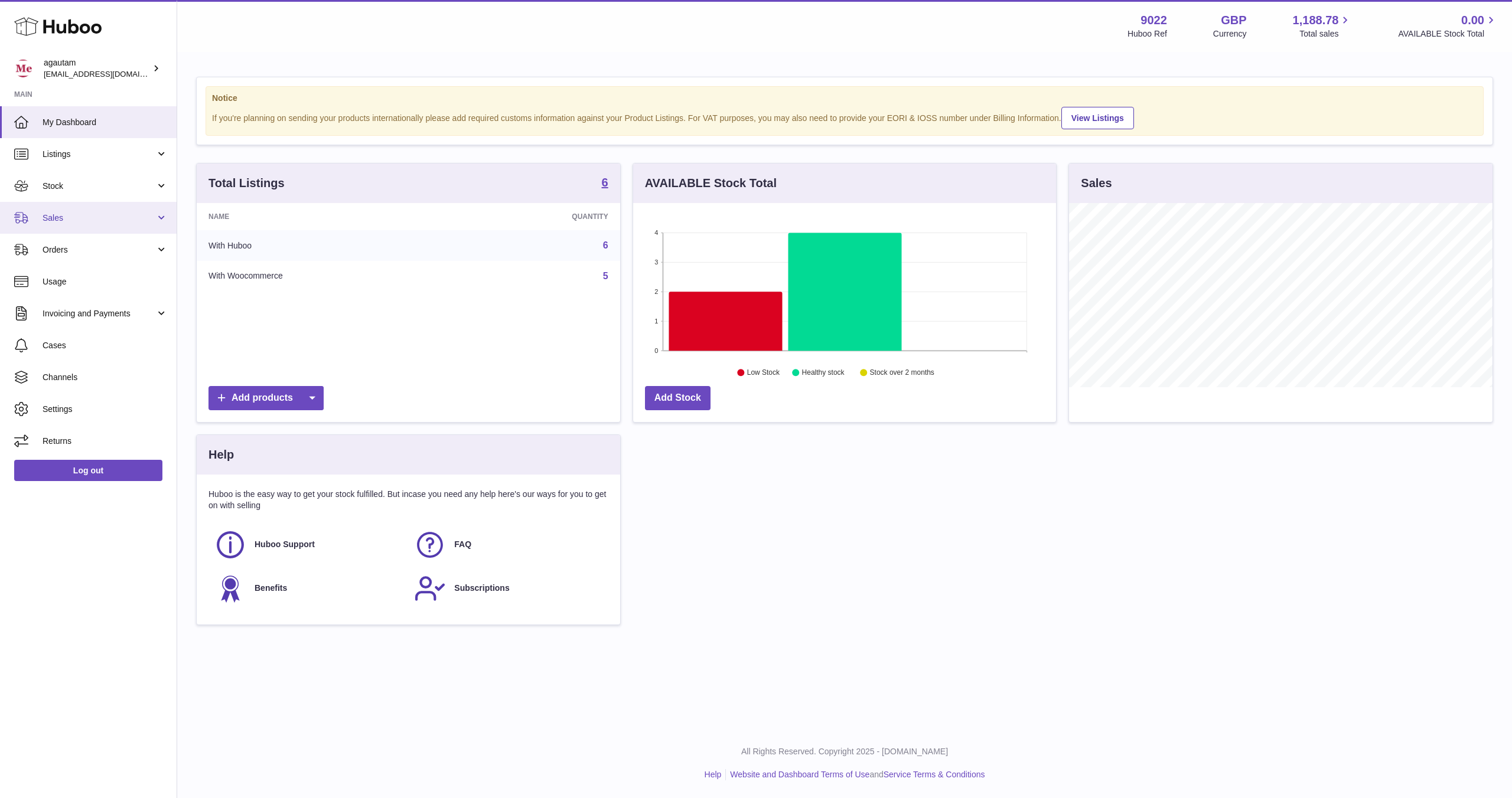 This screenshot has height=798, width=1512. What do you see at coordinates (221, 455) in the screenshot?
I see `h3: Help` at bounding box center [221, 455].